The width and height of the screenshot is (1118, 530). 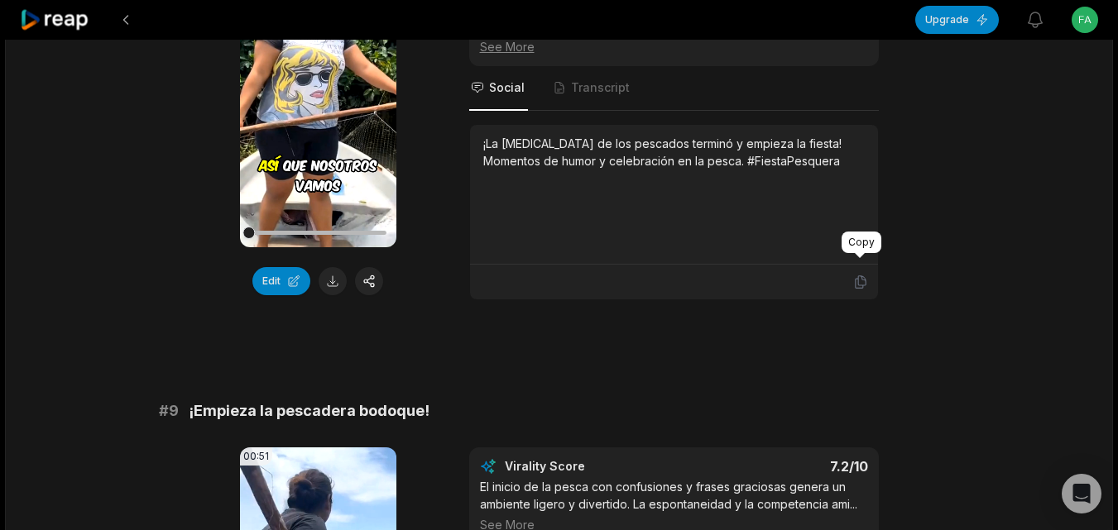 What do you see at coordinates (1081, 494) in the screenshot?
I see `div: Open Intercom Messenger` at bounding box center [1081, 494].